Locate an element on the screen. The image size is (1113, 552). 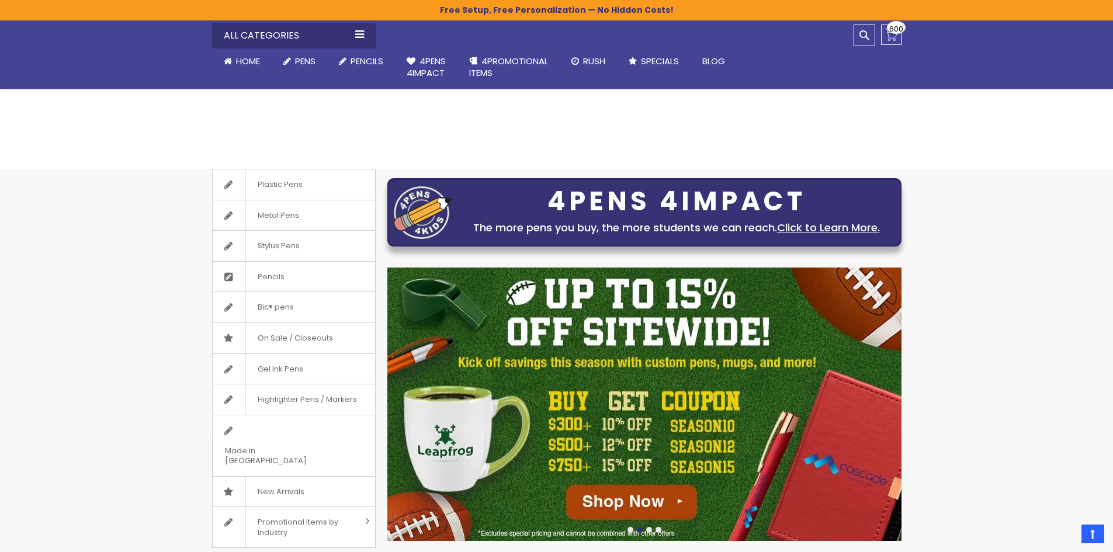
a: New Arrivals is located at coordinates (294, 492).